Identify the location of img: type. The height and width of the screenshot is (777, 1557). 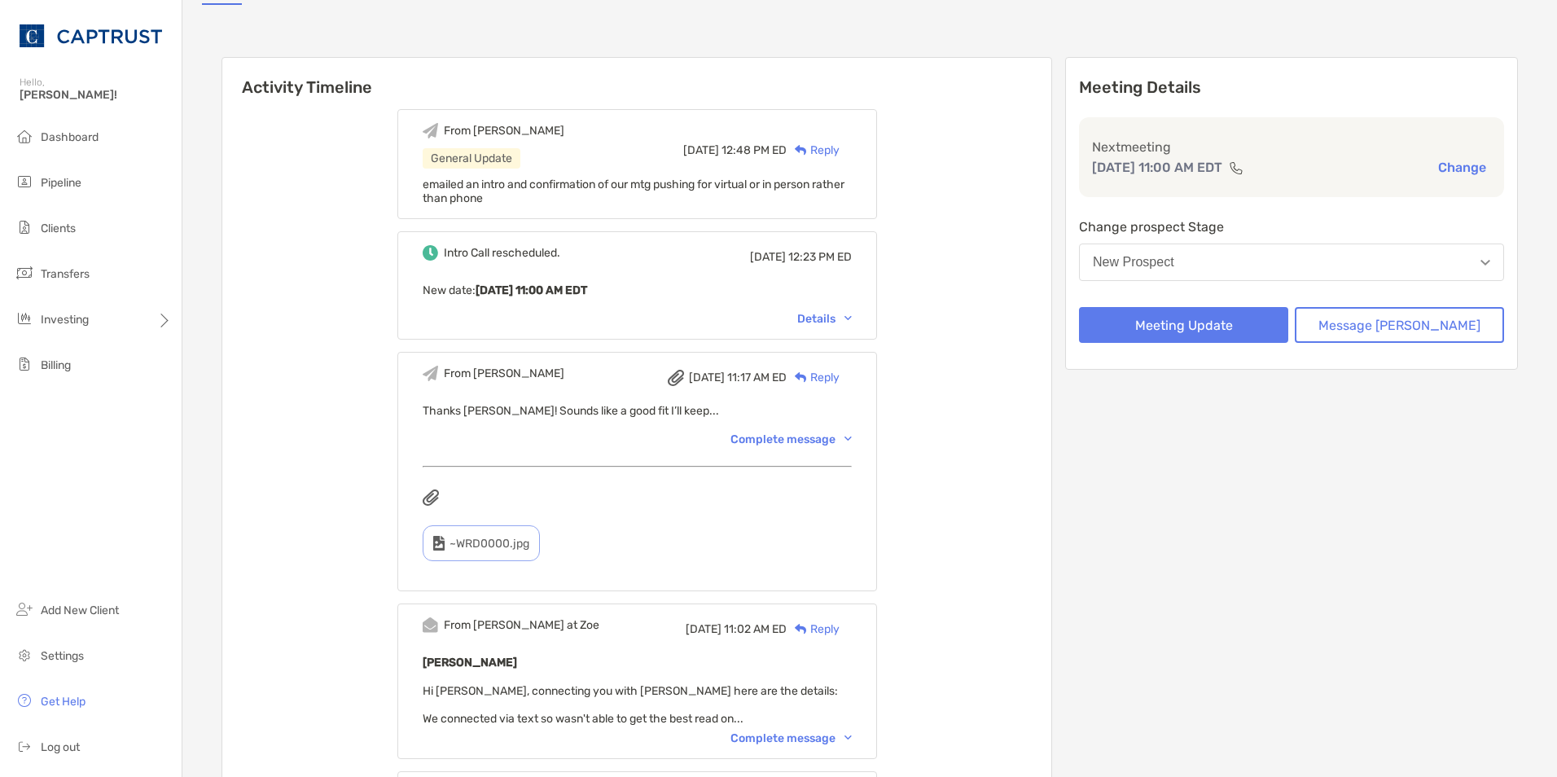
(439, 543).